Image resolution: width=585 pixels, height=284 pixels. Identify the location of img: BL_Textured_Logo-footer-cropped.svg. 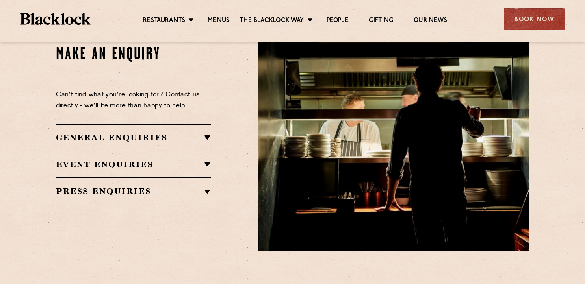
(55, 19).